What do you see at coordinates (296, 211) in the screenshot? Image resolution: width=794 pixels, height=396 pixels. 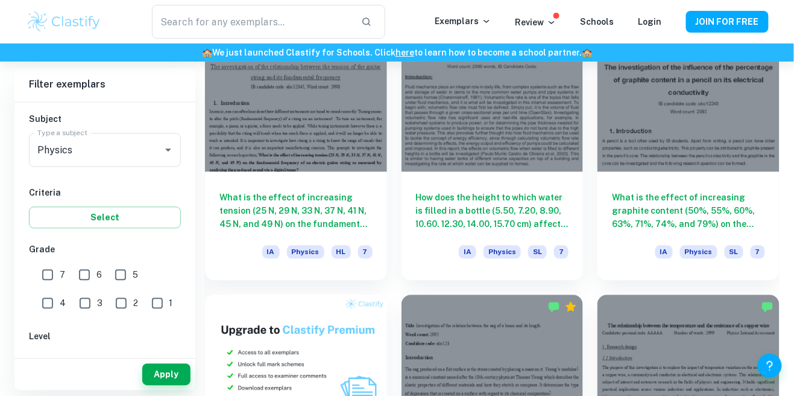 I see `h6: What is the effect of increasing tension (25 N, 29 N, 33 N, 37 N, 41 N, 45 N, and 49 N) on the fu...` at bounding box center [296, 211].